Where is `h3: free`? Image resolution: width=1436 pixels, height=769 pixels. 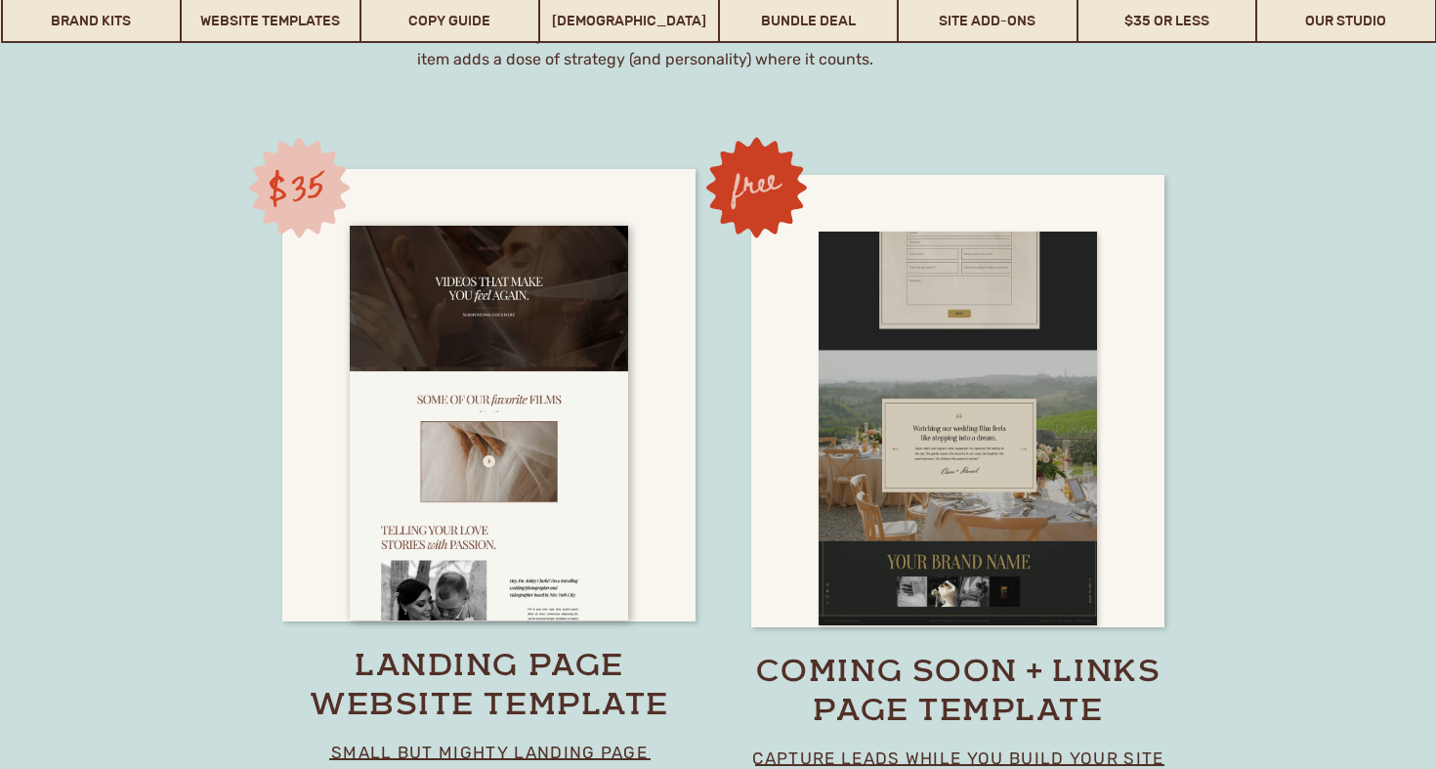 h3: free is located at coordinates (755, 181).